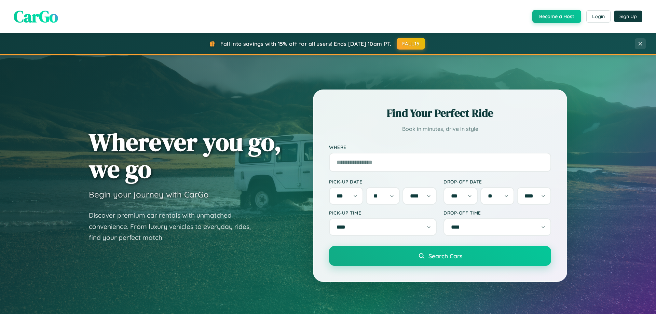 The width and height of the screenshot is (656, 314). Describe the element at coordinates (36, 16) in the screenshot. I see `span: CarGo` at that location.